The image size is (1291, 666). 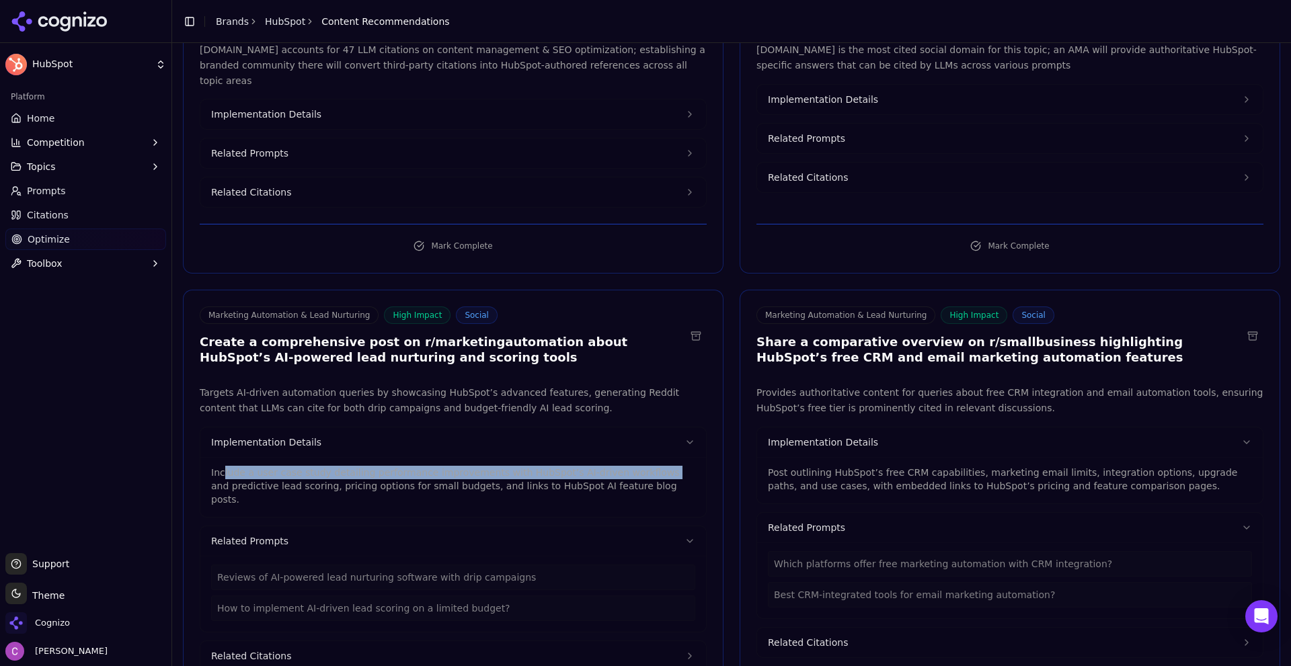 What do you see at coordinates (16, 623) in the screenshot?
I see `img: Cognizo` at bounding box center [16, 623].